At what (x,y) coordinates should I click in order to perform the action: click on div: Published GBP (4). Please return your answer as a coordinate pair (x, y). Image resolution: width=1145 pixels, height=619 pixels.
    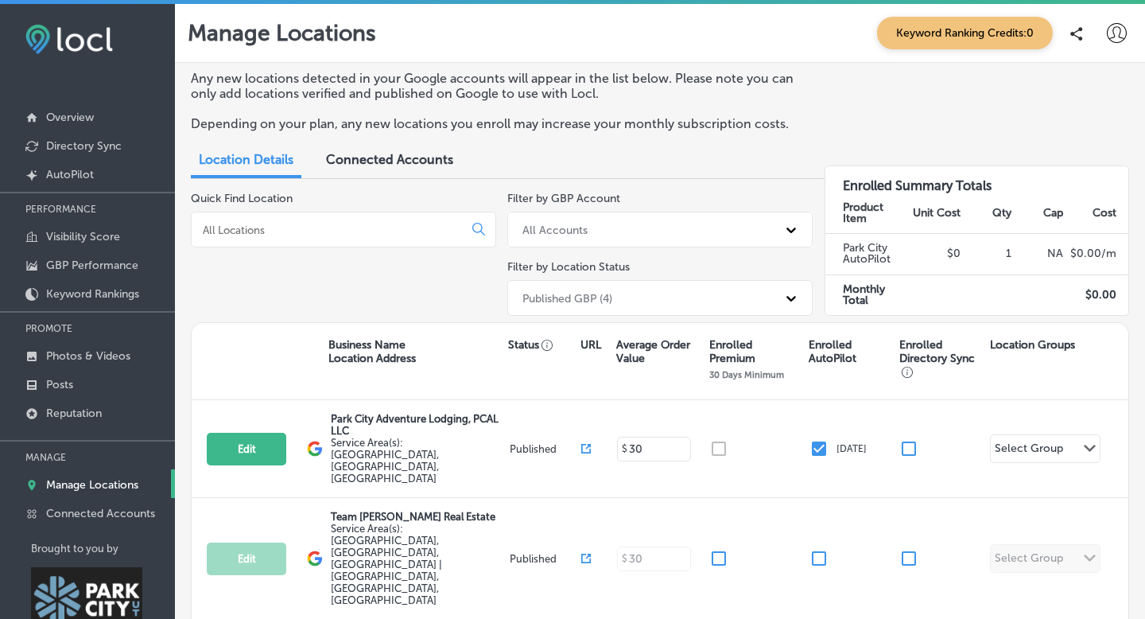
    Looking at the image, I should click on (567, 297).